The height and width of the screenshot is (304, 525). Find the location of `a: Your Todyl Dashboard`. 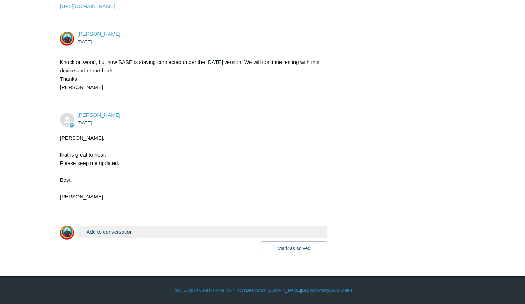

a: Your Todyl Dashboard is located at coordinates (245, 290).